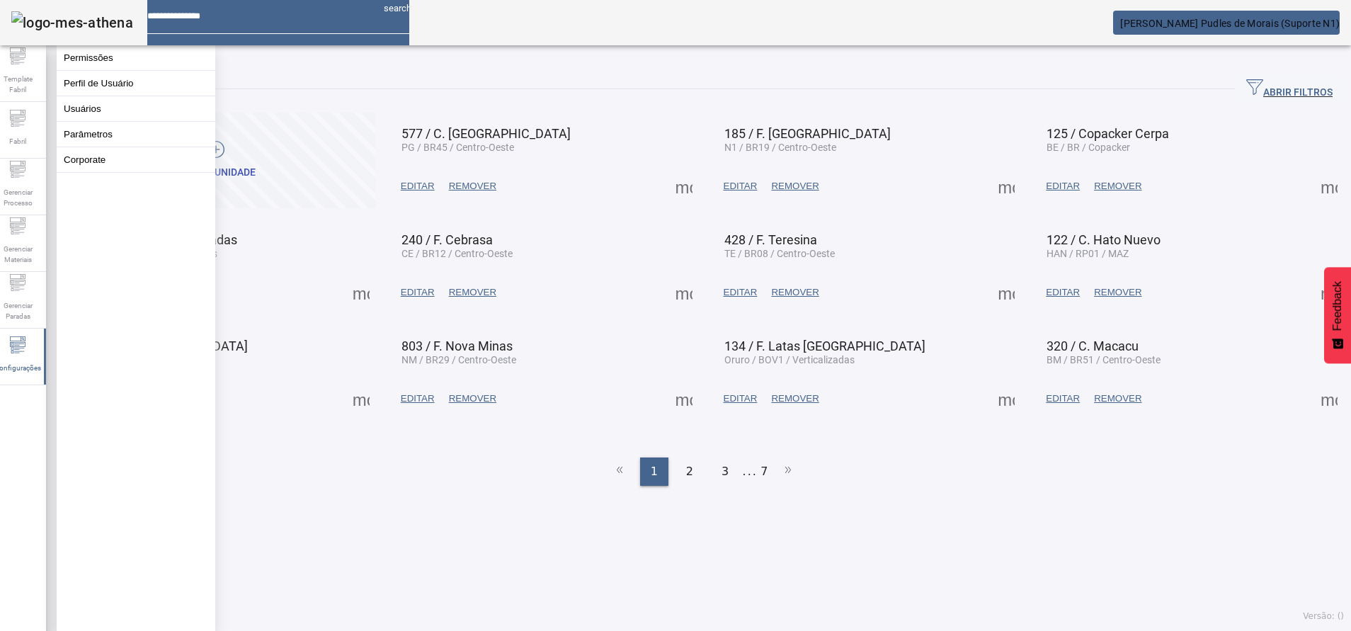 This screenshot has width=1351, height=631. I want to click on span: 240 / F. Cebrasa, so click(447, 239).